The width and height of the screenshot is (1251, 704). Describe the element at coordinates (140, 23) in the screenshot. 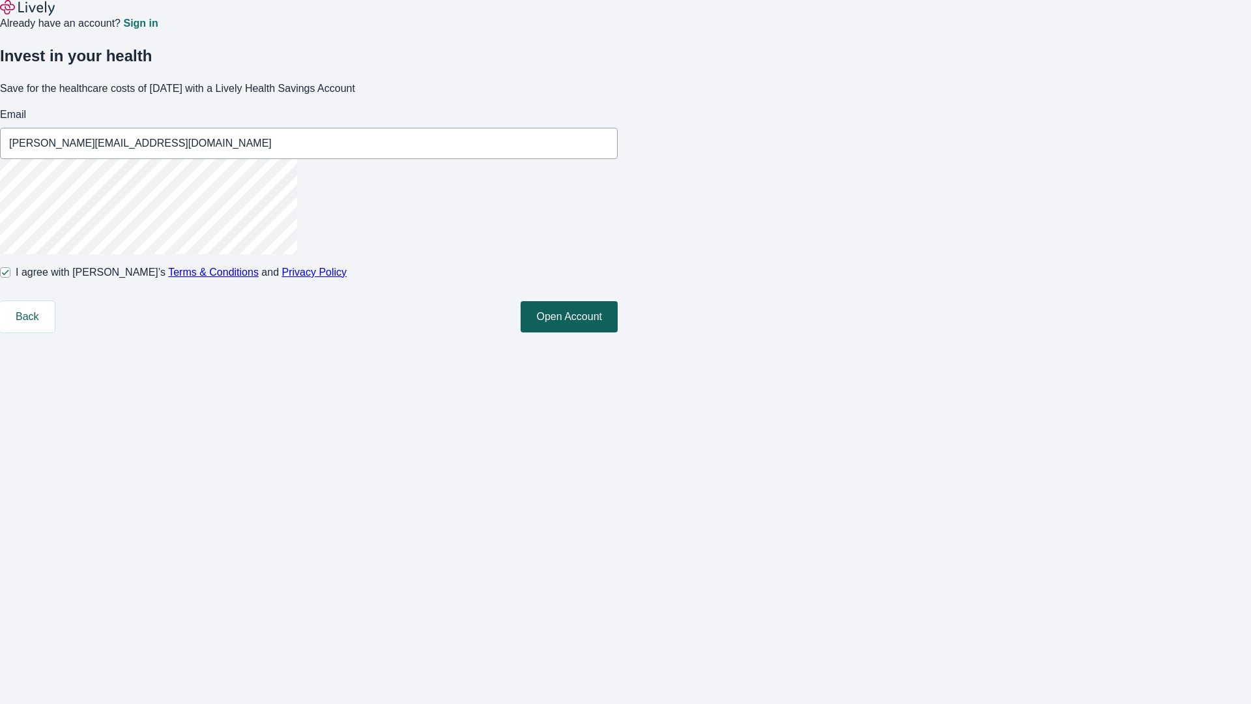

I see `div: Sign in` at that location.